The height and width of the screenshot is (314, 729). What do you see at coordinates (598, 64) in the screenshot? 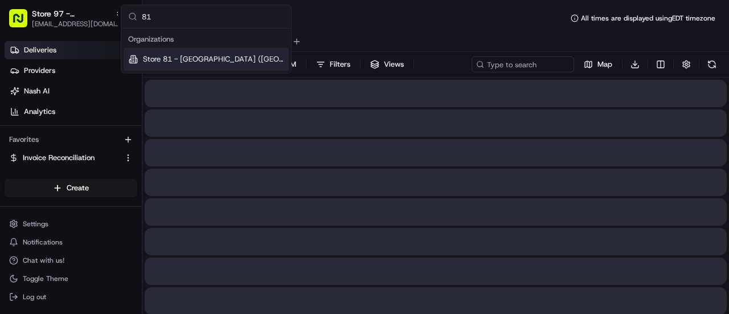
I see `button: Map` at bounding box center [598, 64].